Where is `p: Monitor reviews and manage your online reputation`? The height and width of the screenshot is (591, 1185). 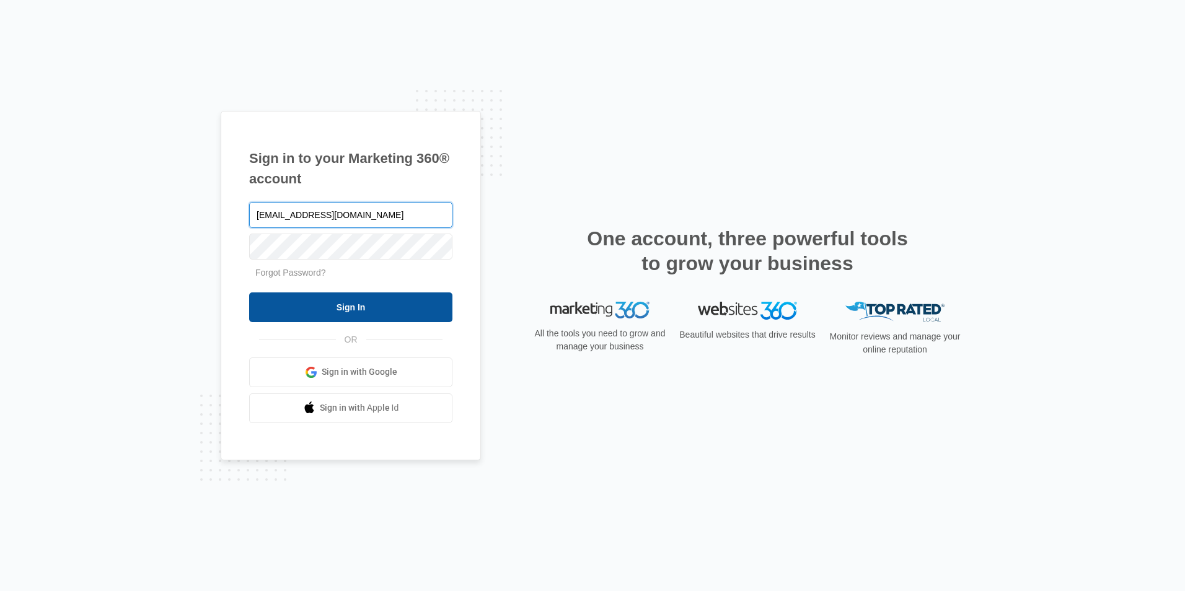
p: Monitor reviews and manage your online reputation is located at coordinates (895, 343).